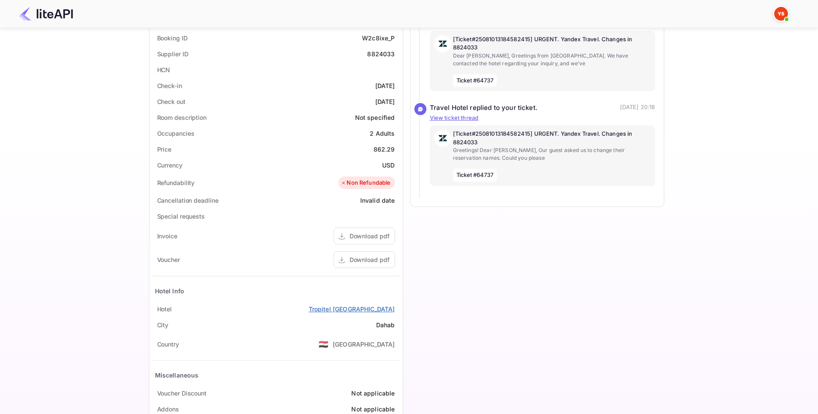  What do you see at coordinates (378, 38) in the screenshot?
I see `div: W2c8ixe_P` at bounding box center [378, 38].